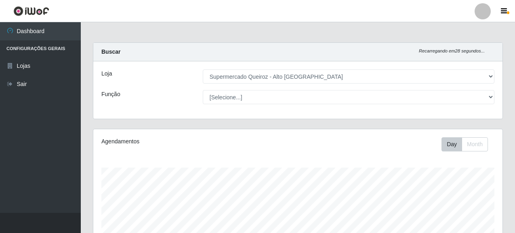 Image resolution: width=515 pixels, height=233 pixels. What do you see at coordinates (452, 144) in the screenshot?
I see `button: Day` at bounding box center [452, 144].